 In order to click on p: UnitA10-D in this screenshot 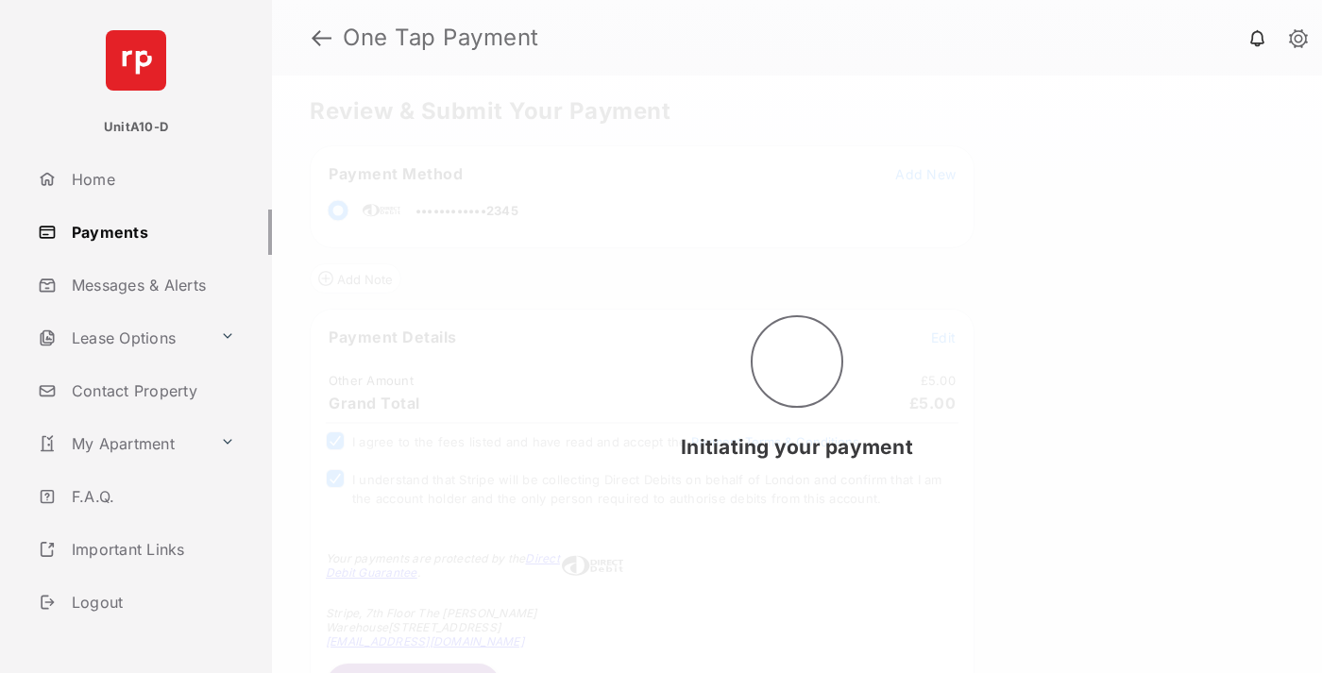, I will do `click(136, 127)`.